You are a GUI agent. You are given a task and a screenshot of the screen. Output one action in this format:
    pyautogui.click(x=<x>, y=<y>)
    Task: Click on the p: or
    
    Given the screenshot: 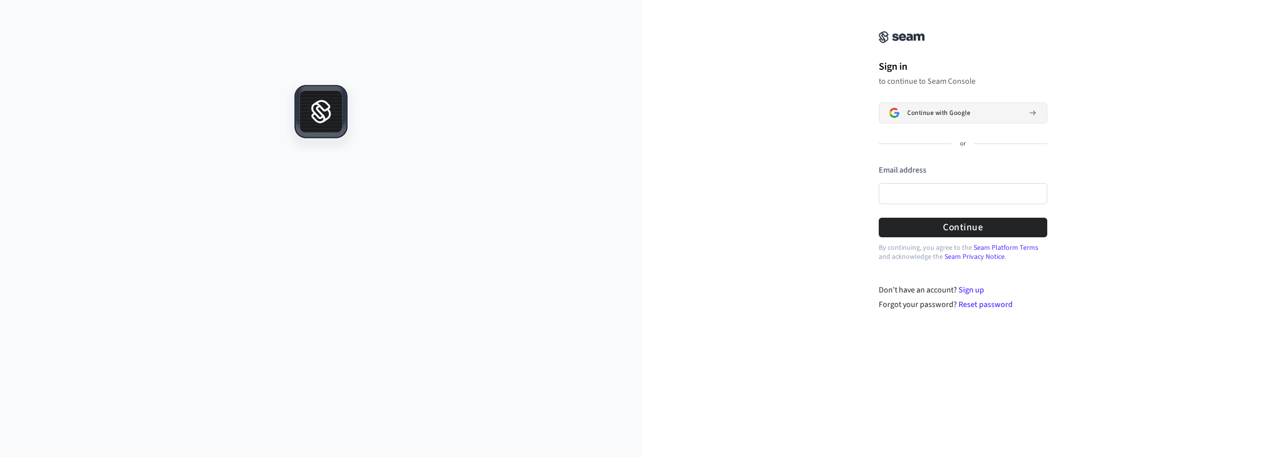 What is the action you would take?
    pyautogui.click(x=963, y=144)
    